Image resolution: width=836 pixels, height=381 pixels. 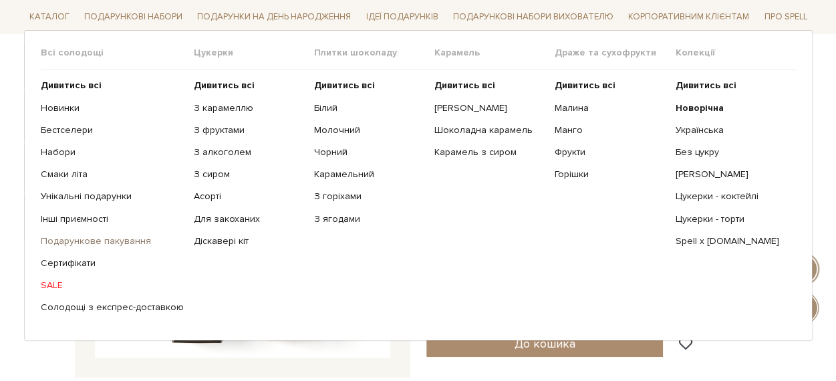 What do you see at coordinates (495, 53) in the screenshot?
I see `span: Карамель` at bounding box center [495, 53].